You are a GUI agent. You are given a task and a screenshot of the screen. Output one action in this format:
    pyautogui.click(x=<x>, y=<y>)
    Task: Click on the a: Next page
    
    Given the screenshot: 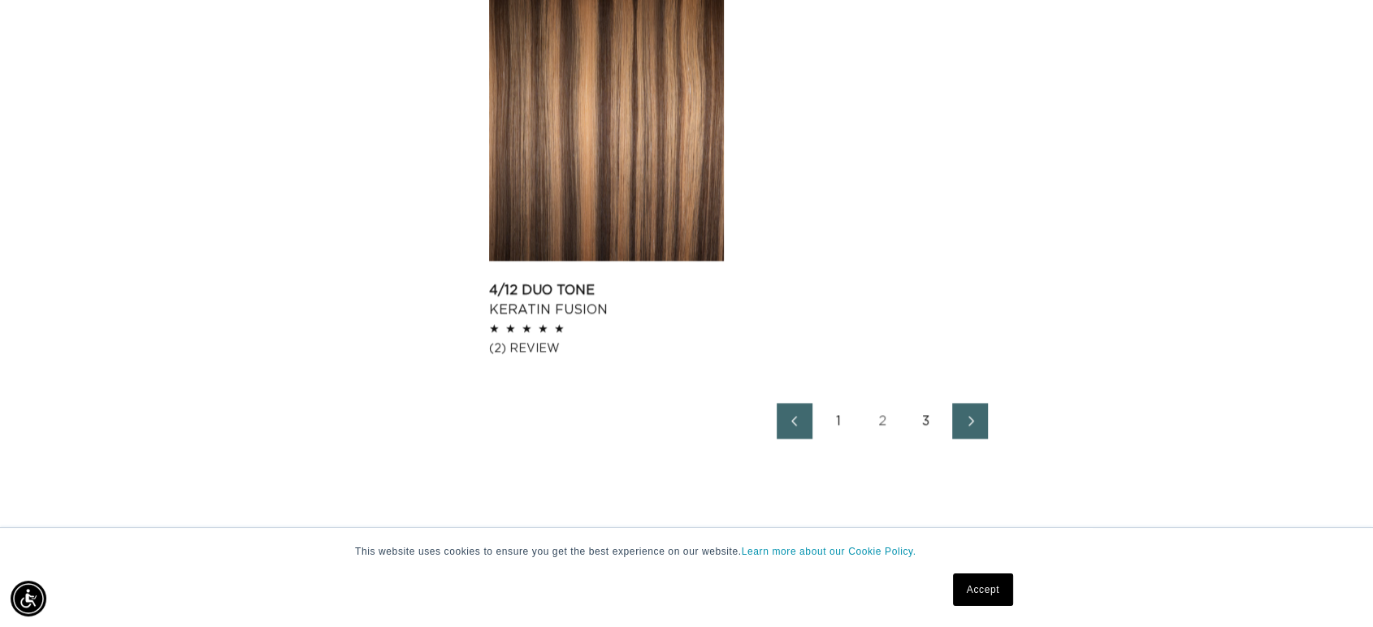 What is the action you would take?
    pyautogui.click(x=970, y=421)
    